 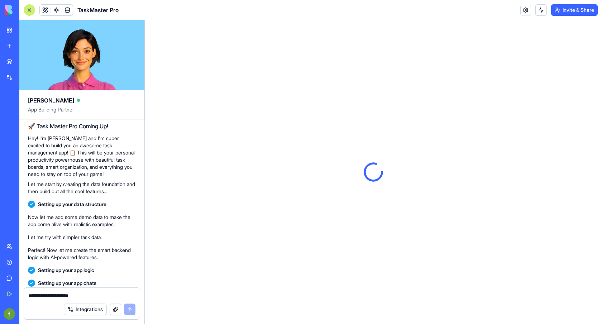 I want to click on span: Setting up your app logic, so click(x=66, y=270).